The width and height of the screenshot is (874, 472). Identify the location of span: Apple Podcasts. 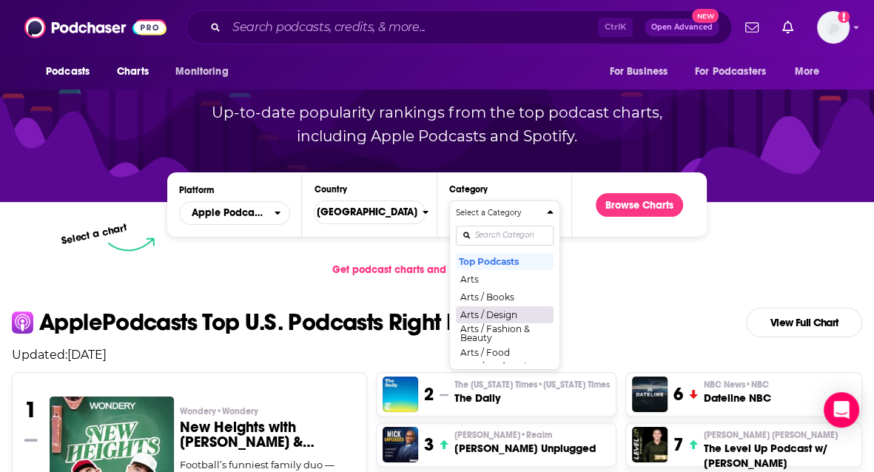
(229, 213).